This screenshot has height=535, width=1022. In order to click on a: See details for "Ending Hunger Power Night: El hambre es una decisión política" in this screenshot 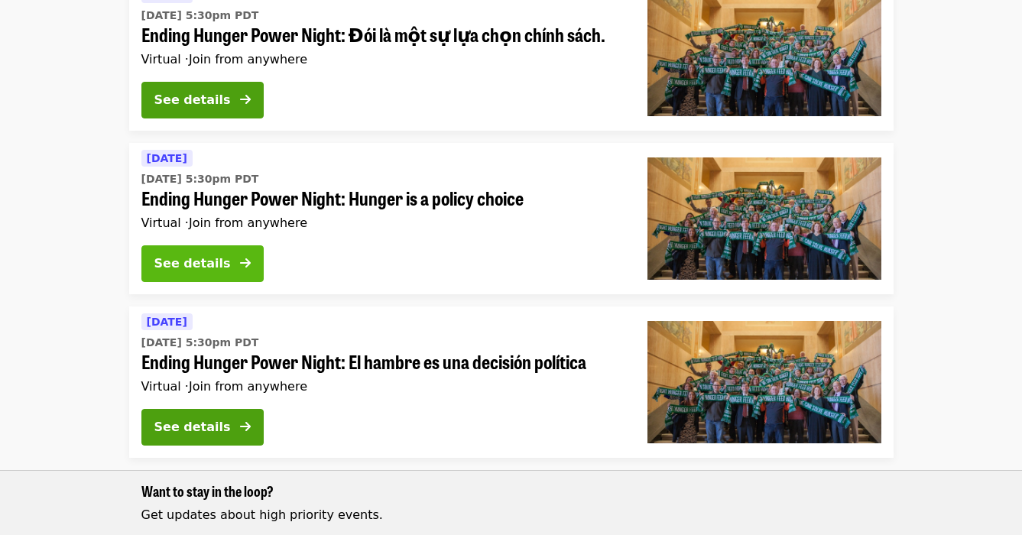, I will do `click(511, 382)`.